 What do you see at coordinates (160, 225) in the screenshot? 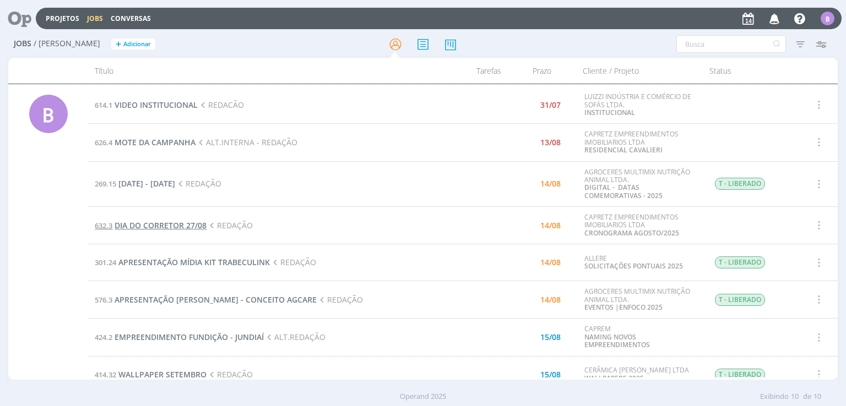
I see `span: DIA DO CORRETOR 27/08` at bounding box center [160, 225].